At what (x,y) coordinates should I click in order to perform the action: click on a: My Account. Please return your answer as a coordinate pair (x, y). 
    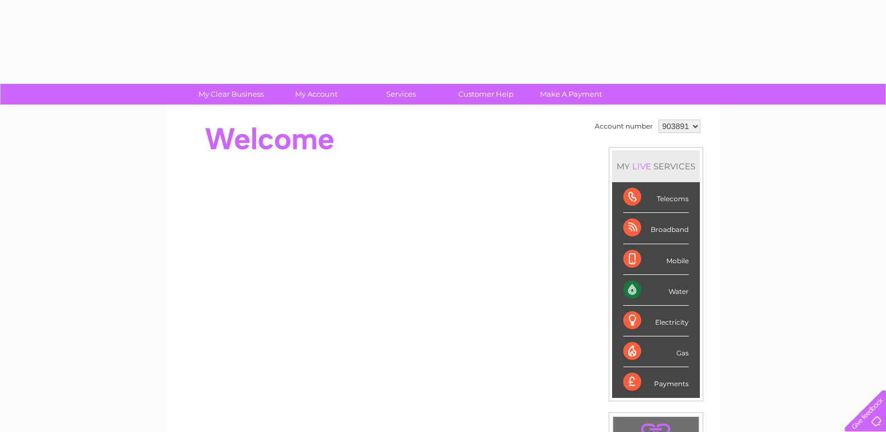
    Looking at the image, I should click on (316, 94).